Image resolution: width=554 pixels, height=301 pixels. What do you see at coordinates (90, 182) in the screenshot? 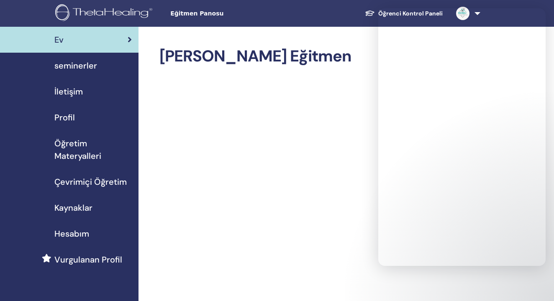
I see `span: Çevrimiçi Öğretim` at bounding box center [90, 182].